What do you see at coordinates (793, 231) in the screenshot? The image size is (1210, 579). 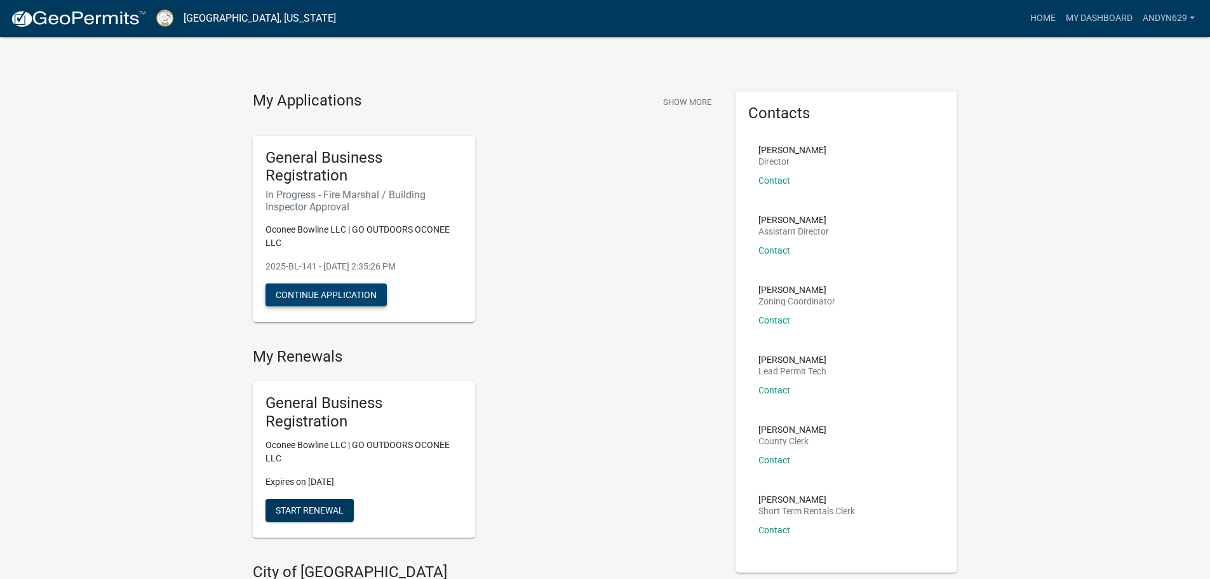 I see `p: Assistant Director` at bounding box center [793, 231].